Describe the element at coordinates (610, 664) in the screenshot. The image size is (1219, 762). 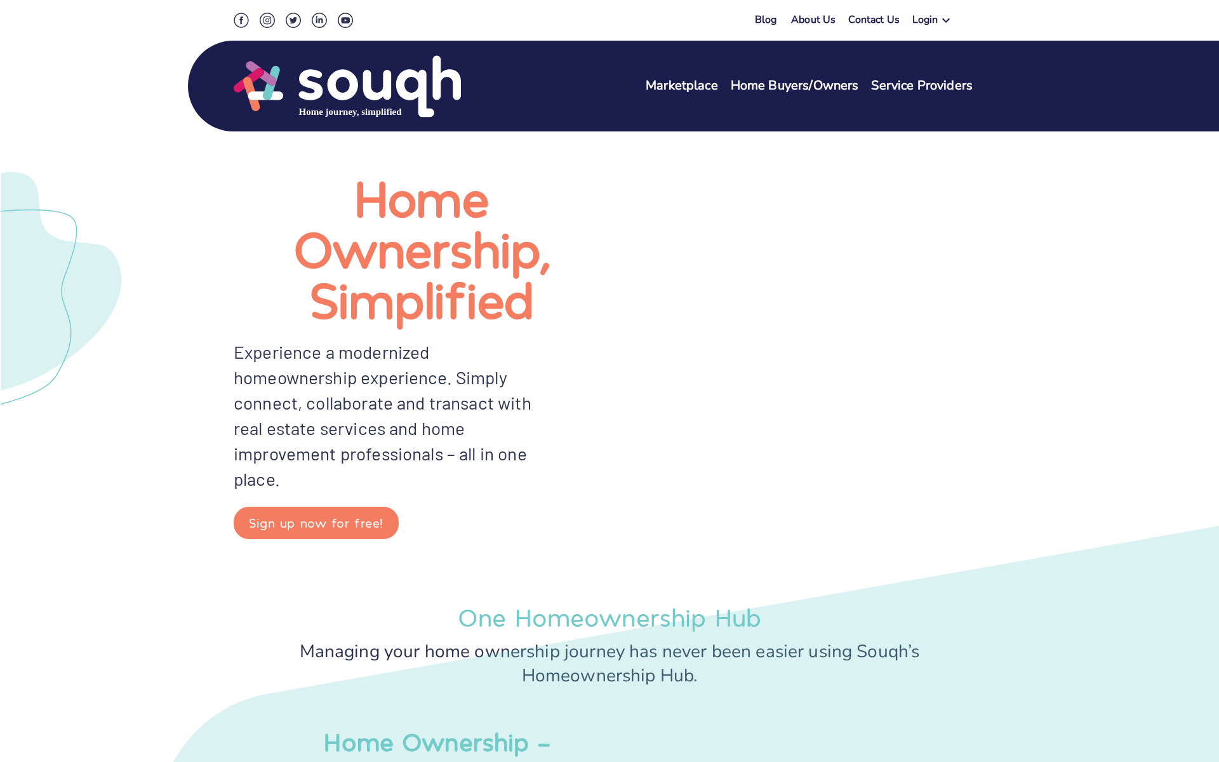
I see `div: Managing your home ownership journey has never been easier using Souqh’s Homeownership Hub.` at that location.